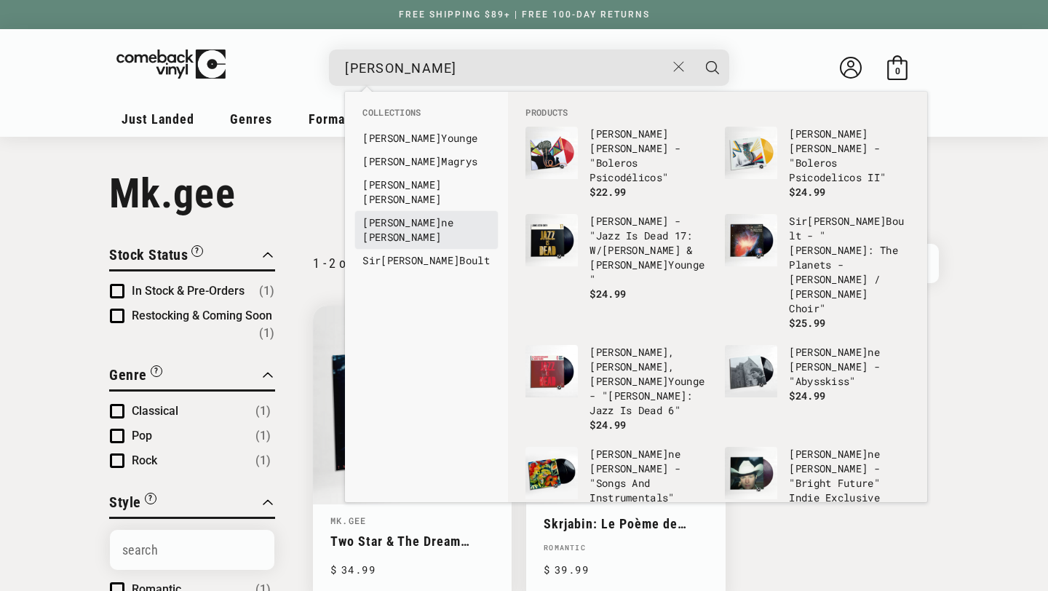 The width and height of the screenshot is (1048, 591). What do you see at coordinates (426, 186) in the screenshot?
I see `div: Collections` at bounding box center [426, 186].